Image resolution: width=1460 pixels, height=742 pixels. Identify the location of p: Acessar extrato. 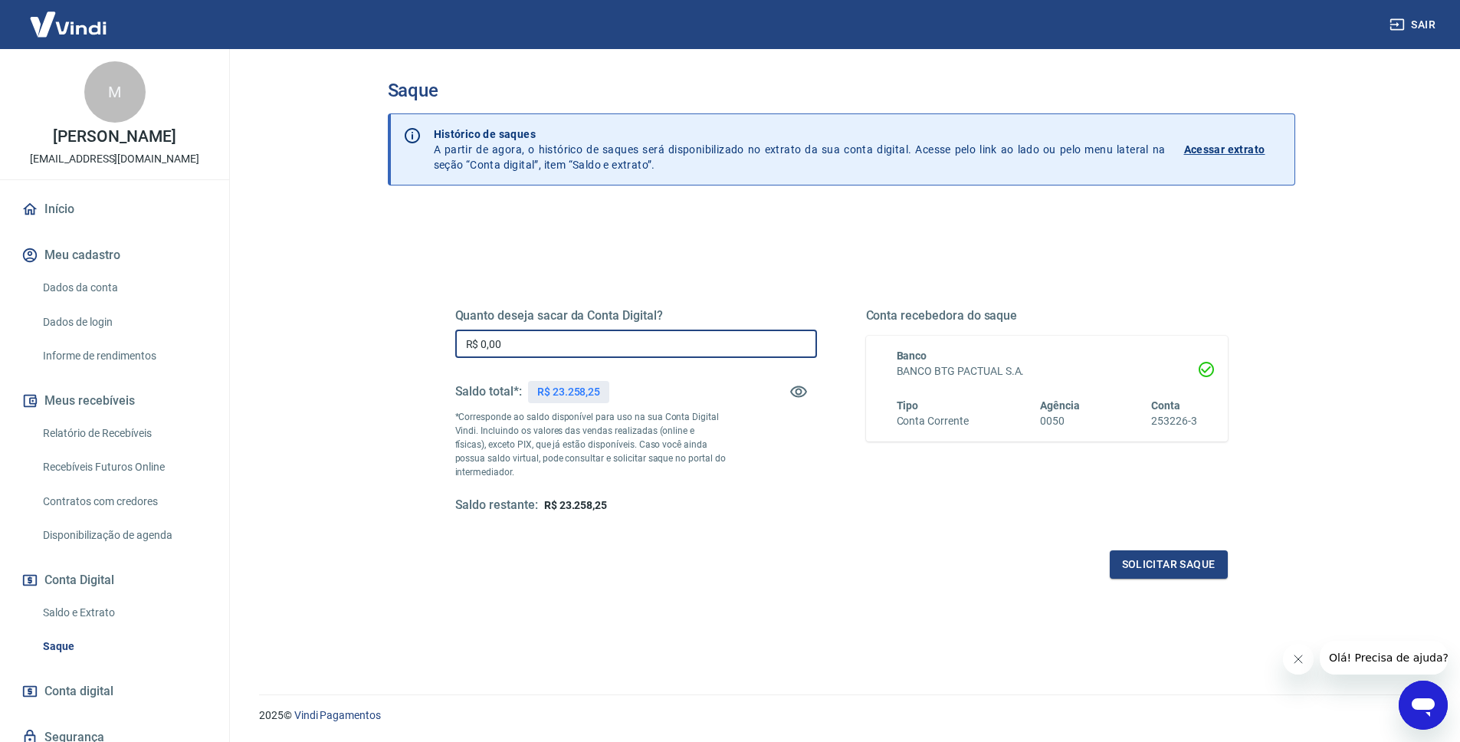
(1224, 149).